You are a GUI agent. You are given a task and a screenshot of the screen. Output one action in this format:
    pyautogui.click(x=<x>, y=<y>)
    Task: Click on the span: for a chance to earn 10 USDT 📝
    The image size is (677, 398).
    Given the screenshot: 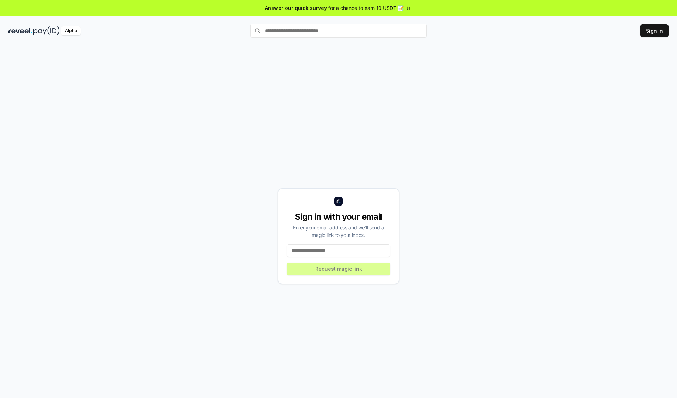 What is the action you would take?
    pyautogui.click(x=366, y=8)
    